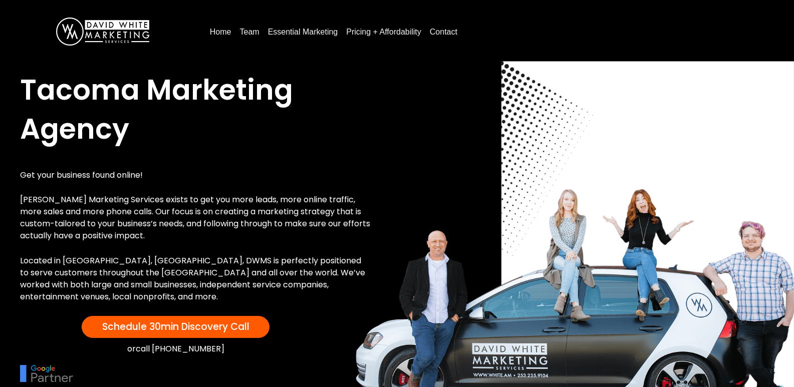 This screenshot has height=387, width=794. What do you see at coordinates (444, 32) in the screenshot?
I see `a: Contact` at bounding box center [444, 32].